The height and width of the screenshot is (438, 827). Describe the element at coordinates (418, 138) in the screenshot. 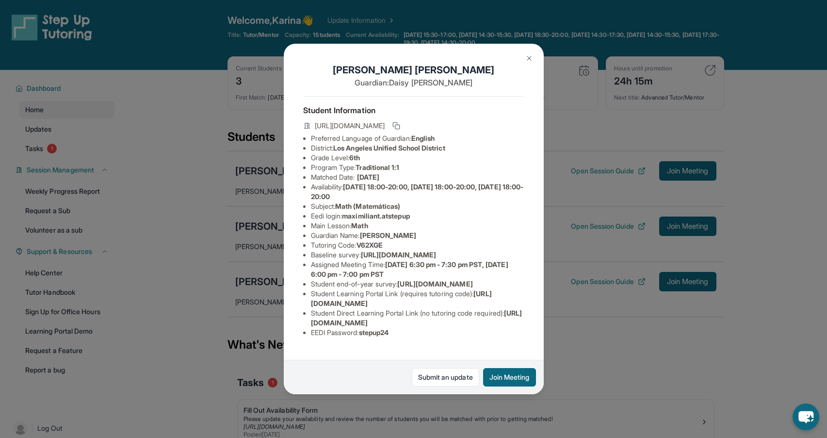

I see `li: Preferred Language of Guardian:` at that location.